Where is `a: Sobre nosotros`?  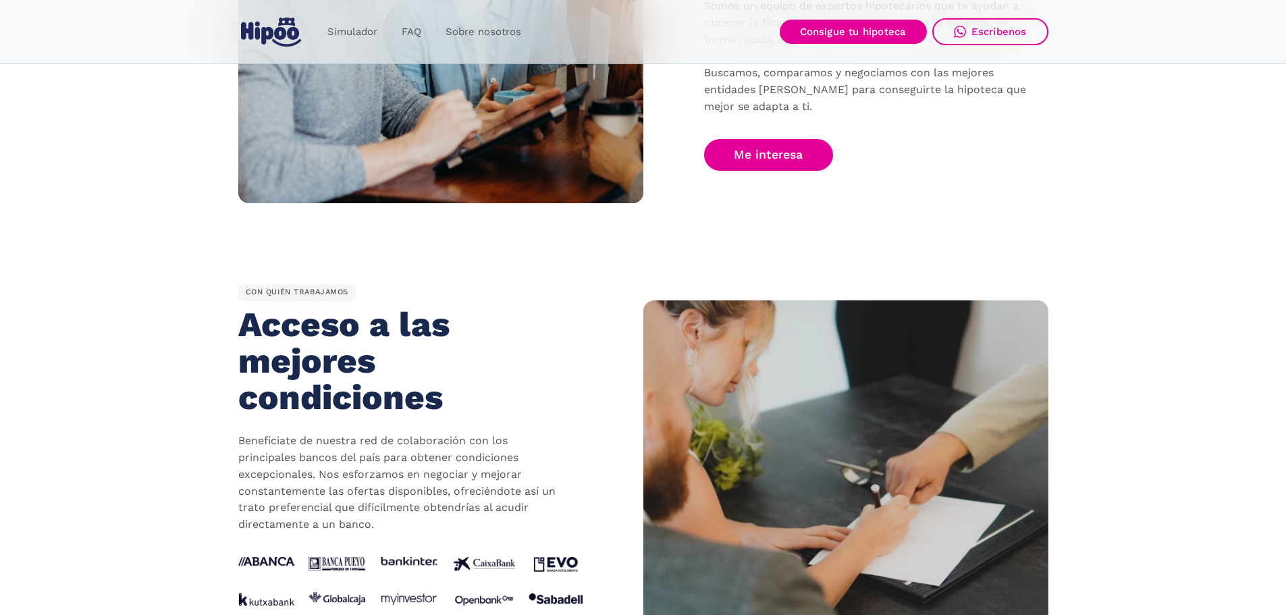 a: Sobre nosotros is located at coordinates (483, 32).